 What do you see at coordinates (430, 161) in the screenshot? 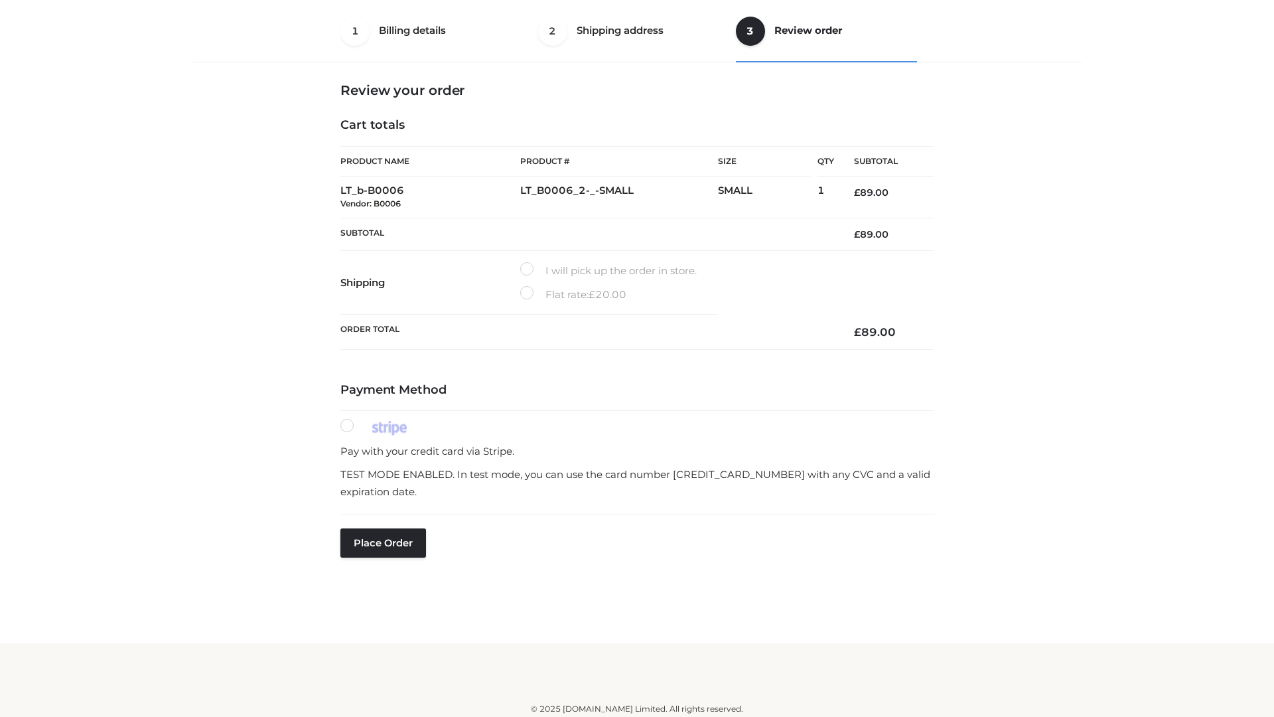
I see `th: Product Name` at bounding box center [430, 161].